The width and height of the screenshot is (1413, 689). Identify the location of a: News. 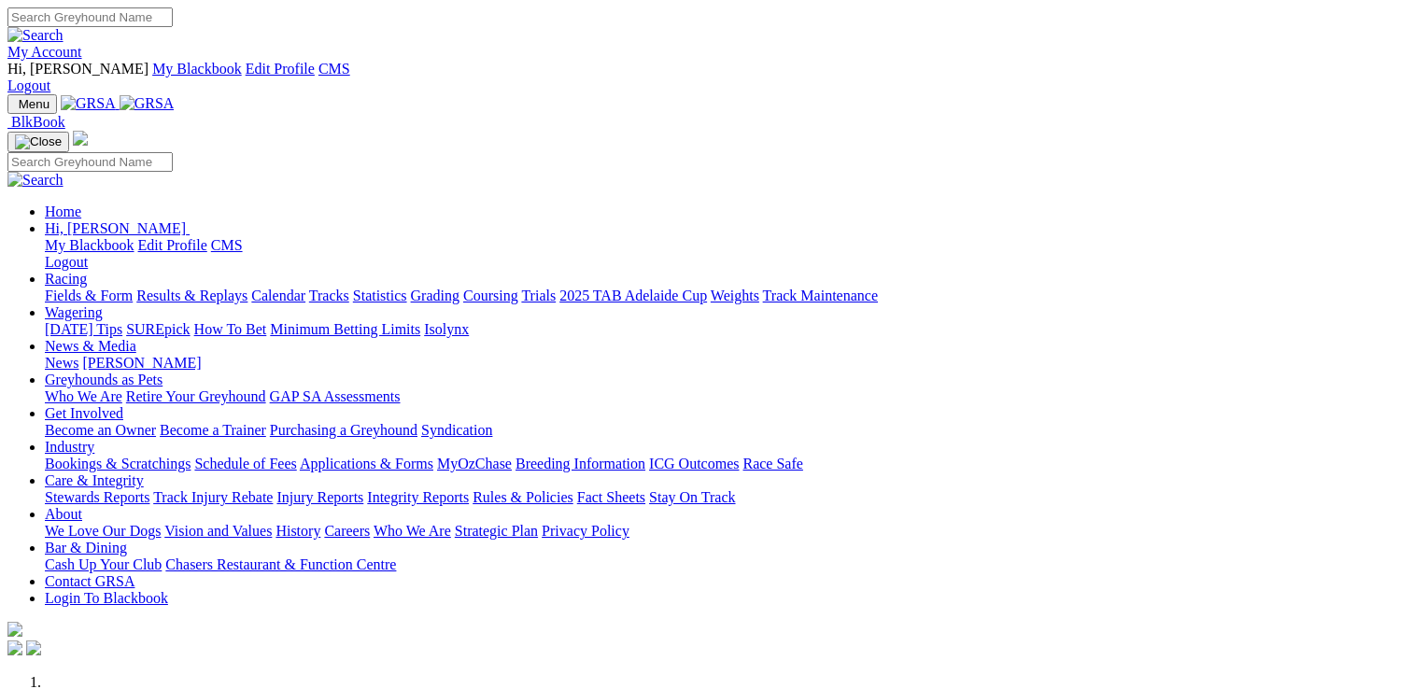
(62, 362).